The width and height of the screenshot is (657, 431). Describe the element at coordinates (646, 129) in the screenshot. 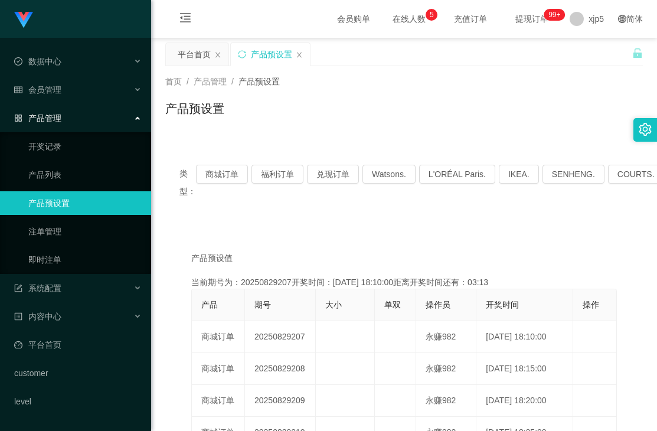

I see `i: 图标: setting` at that location.